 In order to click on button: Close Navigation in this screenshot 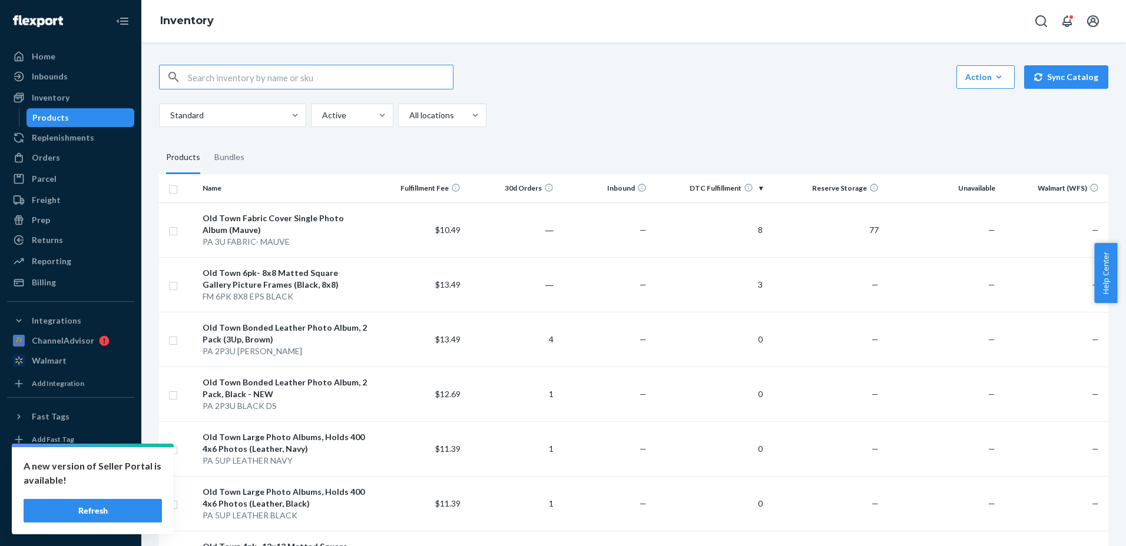, I will do `click(122, 21)`.